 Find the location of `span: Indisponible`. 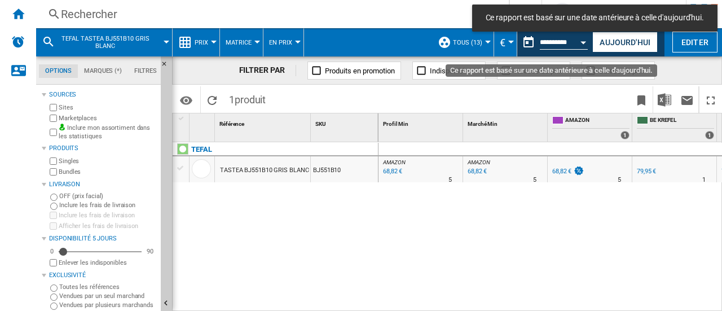

span: Indisponible is located at coordinates (449, 70).